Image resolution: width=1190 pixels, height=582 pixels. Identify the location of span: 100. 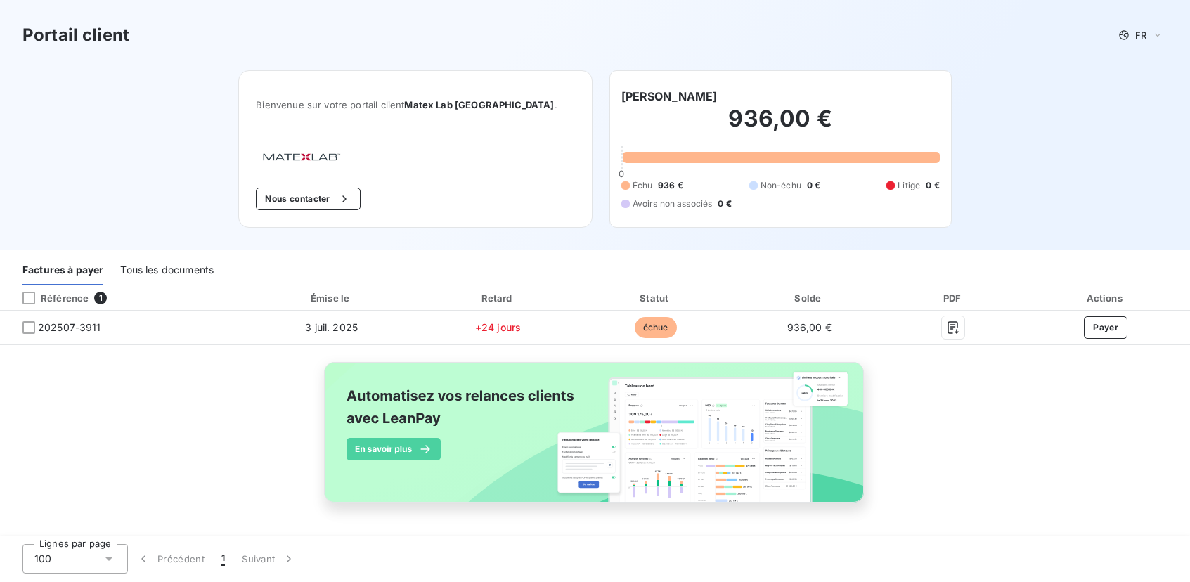
(43, 559).